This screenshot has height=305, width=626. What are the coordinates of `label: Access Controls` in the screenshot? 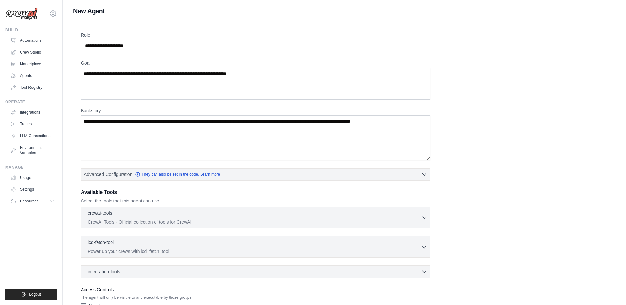 It's located at (256, 289).